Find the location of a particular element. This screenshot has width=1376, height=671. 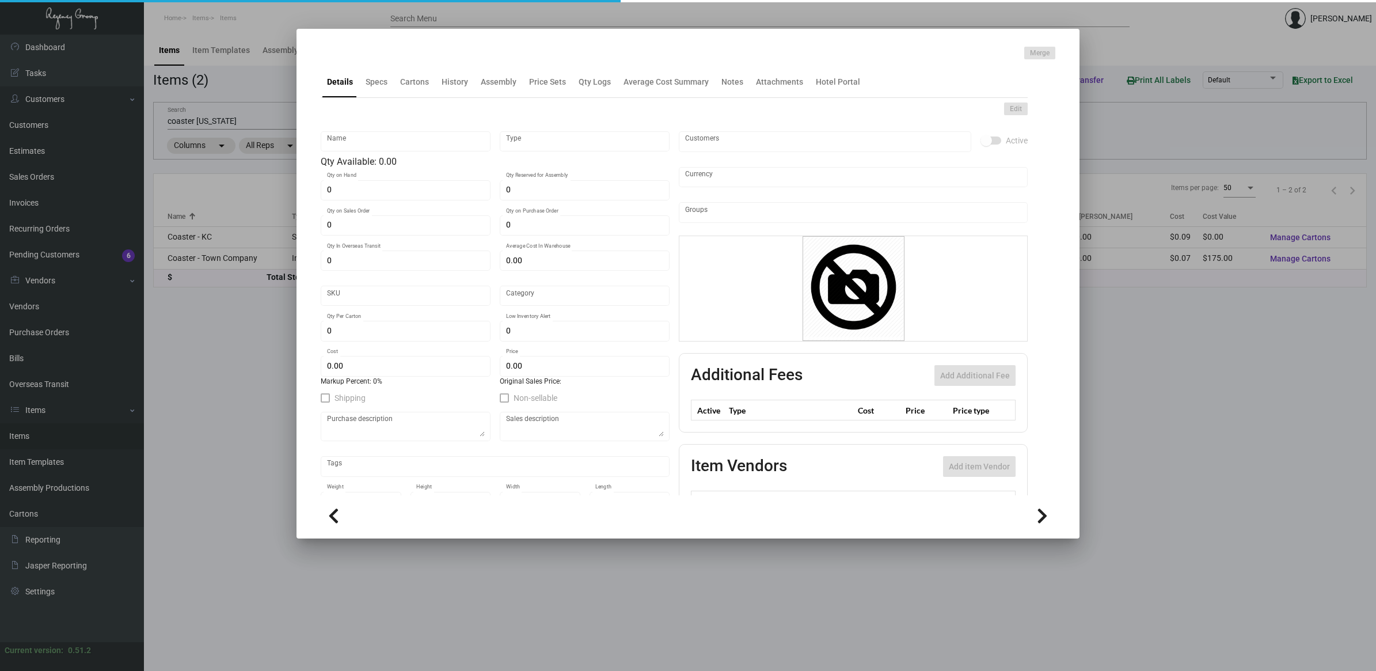

h2: Item Vendors is located at coordinates (739, 466).